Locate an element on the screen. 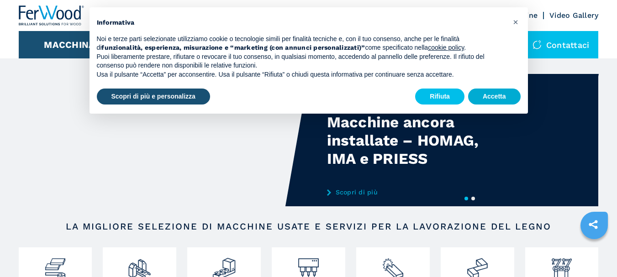 The image size is (617, 277). p: Usa il pulsante “Accetta” per acconsentire. Usa il pulsante “Rifiuta” o chiudi questa informativa... is located at coordinates (301, 75).